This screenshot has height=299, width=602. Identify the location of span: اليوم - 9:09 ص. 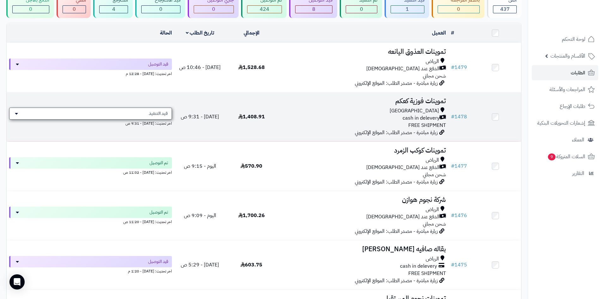
(200, 215).